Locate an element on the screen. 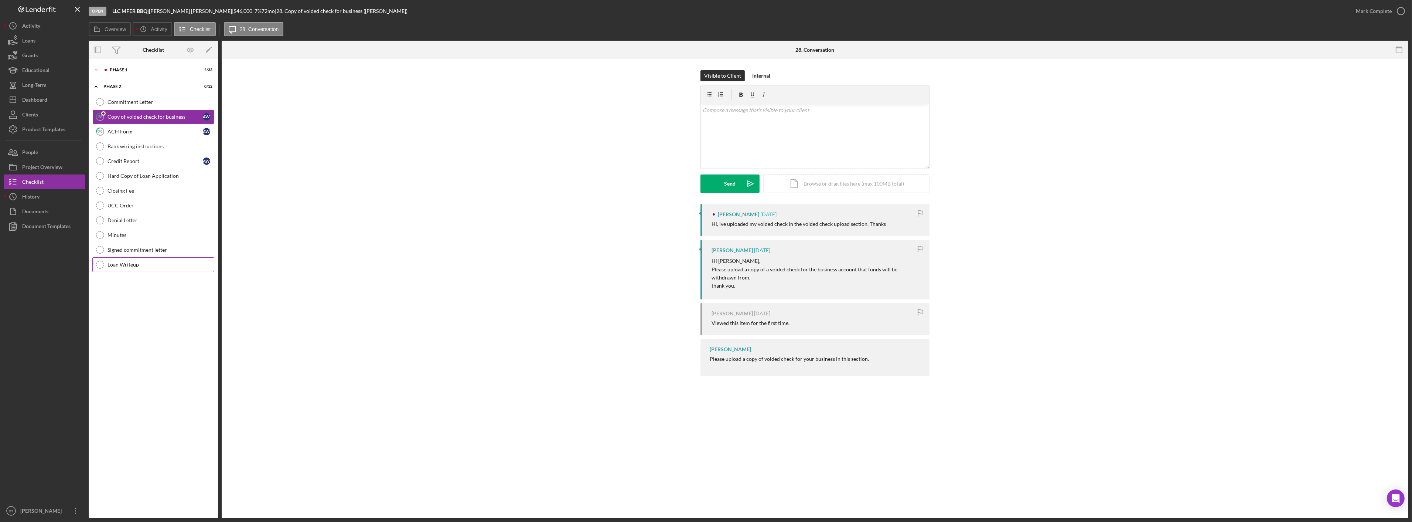 The height and width of the screenshot is (522, 1412). a: Closing Fee is located at coordinates (153, 191).